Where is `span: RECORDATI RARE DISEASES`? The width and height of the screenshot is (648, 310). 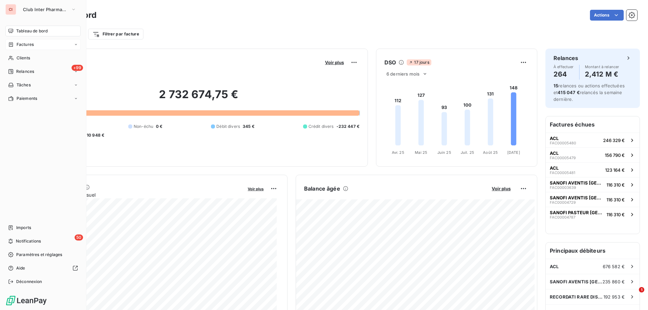 span: RECORDATI RARE DISEASES is located at coordinates (576, 297).